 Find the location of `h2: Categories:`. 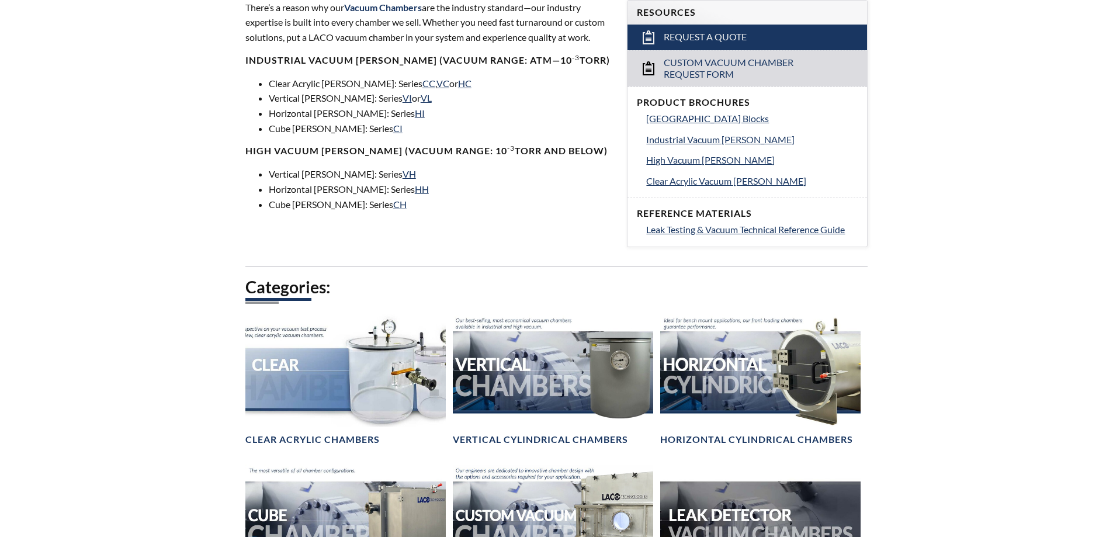

h2: Categories: is located at coordinates (557, 287).